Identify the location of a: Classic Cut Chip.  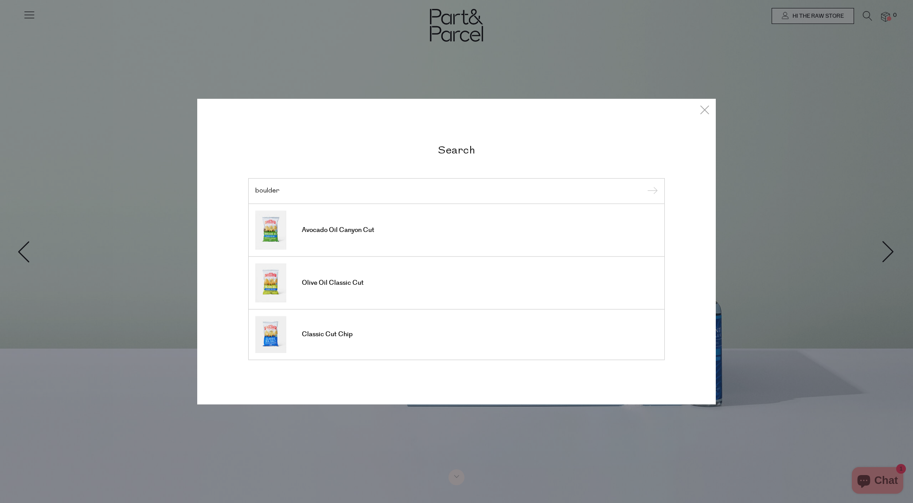
(457, 334).